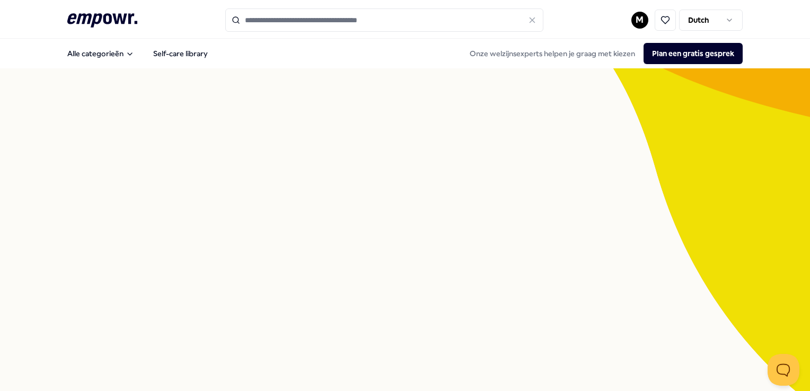 The image size is (810, 391). Describe the element at coordinates (602, 54) in the screenshot. I see `div: Onze welzijnsexperts helpen je graag met kiezen` at that location.